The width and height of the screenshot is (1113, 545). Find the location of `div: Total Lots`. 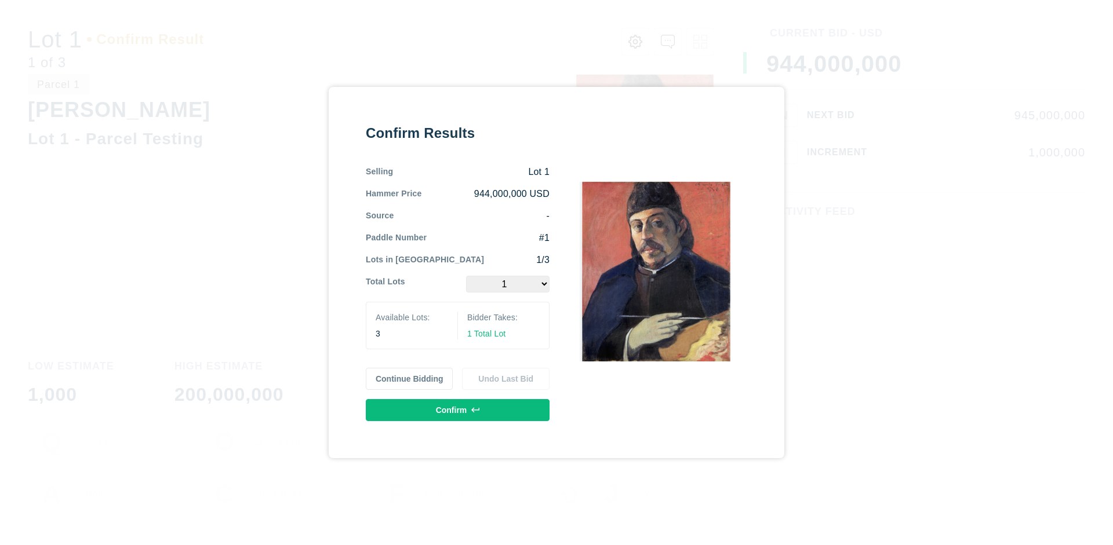

div: Total Lots is located at coordinates (385, 284).